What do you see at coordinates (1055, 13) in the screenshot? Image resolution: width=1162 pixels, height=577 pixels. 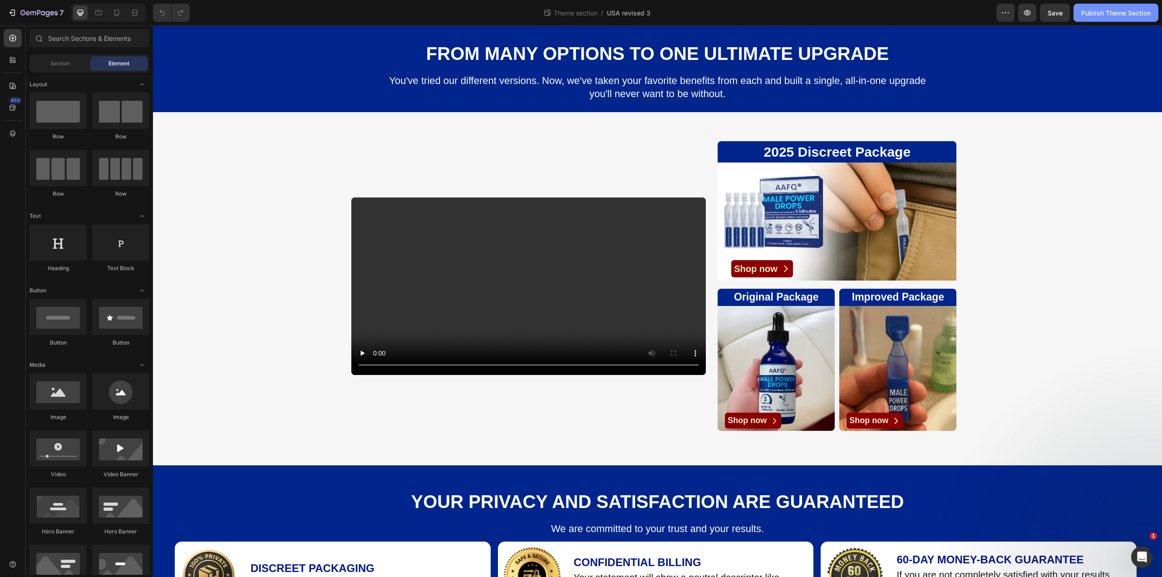 I see `button: Save` at bounding box center [1055, 13].